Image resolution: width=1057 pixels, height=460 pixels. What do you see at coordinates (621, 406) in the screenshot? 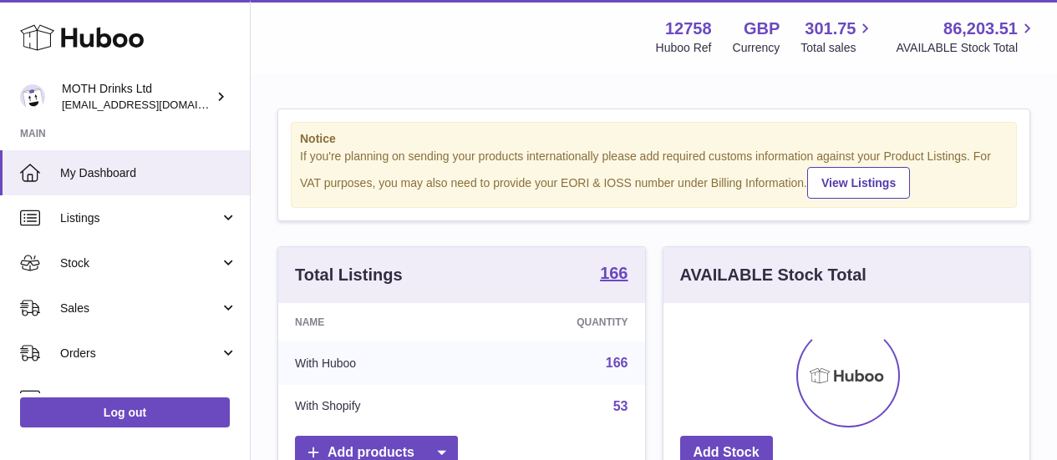
I see `a: 53` at bounding box center [621, 406].